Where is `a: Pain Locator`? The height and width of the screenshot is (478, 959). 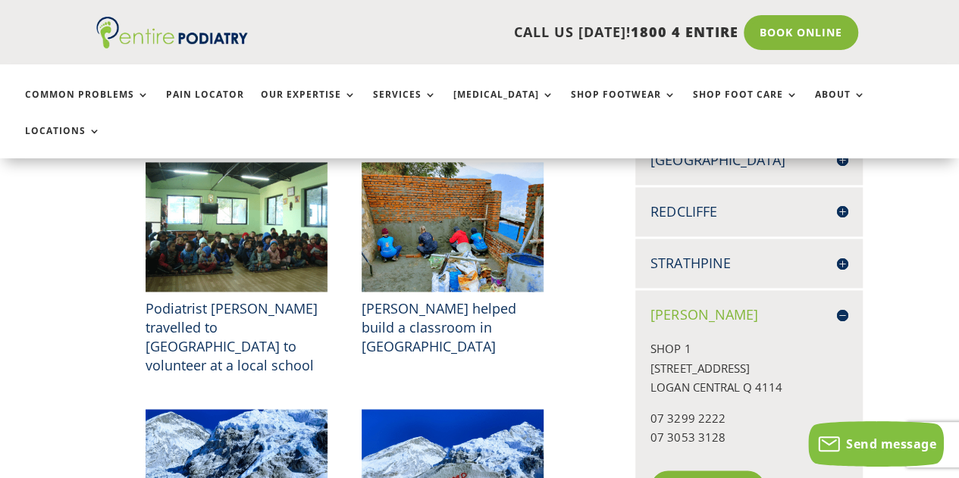
a: Pain Locator is located at coordinates (205, 105).